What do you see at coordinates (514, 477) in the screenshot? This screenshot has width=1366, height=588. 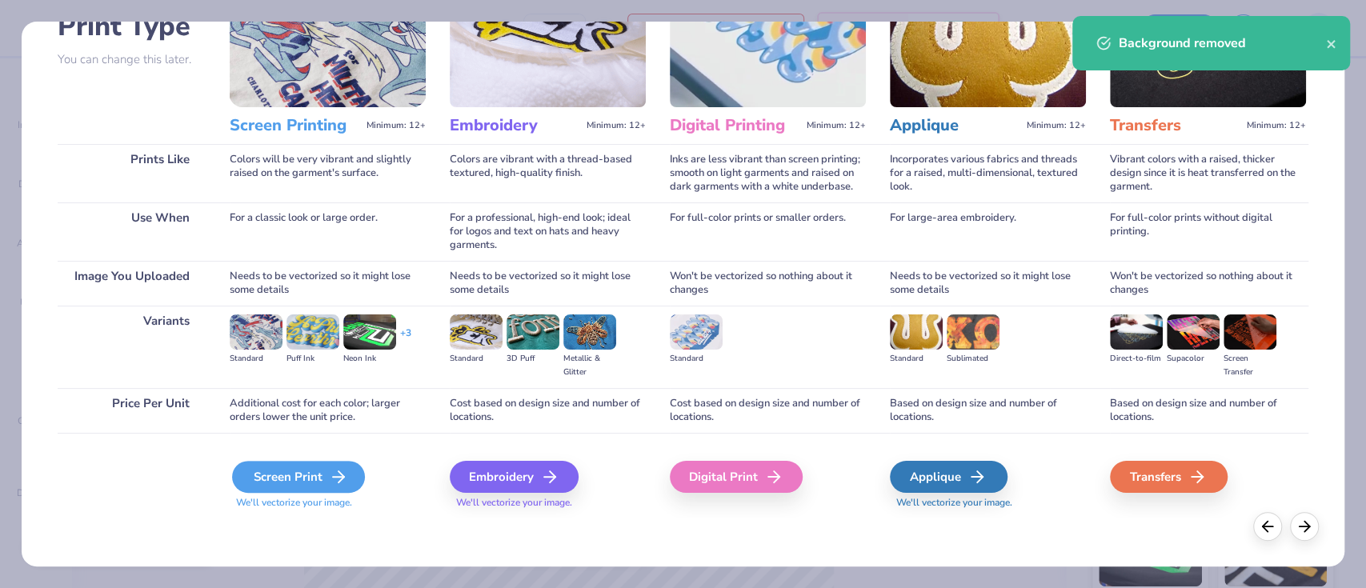 I see `div: Embroidery` at bounding box center [514, 477].